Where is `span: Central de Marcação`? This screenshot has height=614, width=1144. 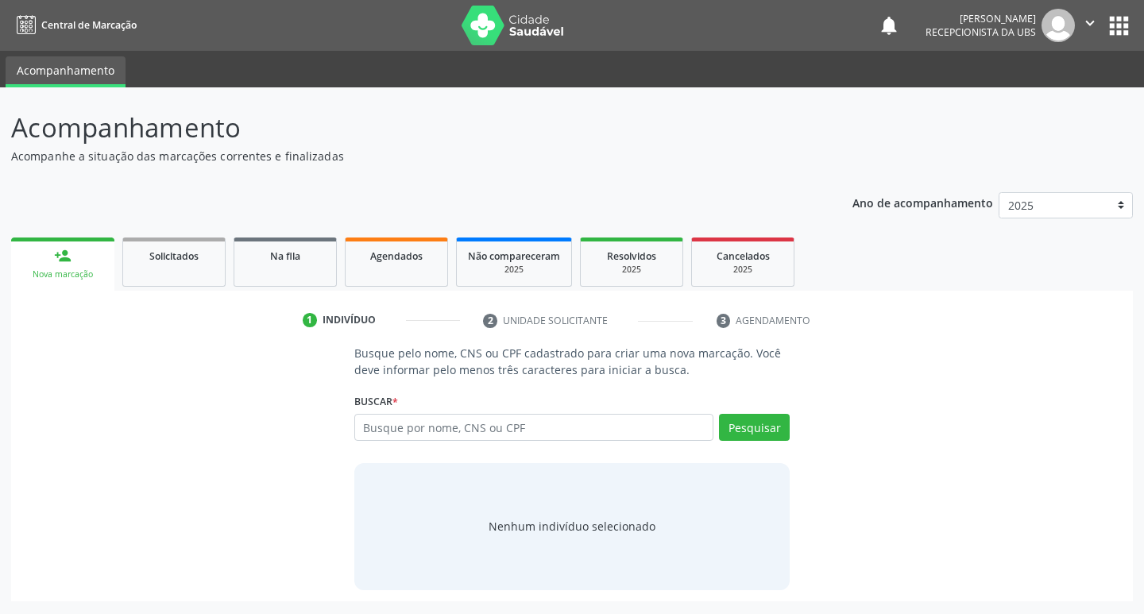 span: Central de Marcação is located at coordinates (89, 25).